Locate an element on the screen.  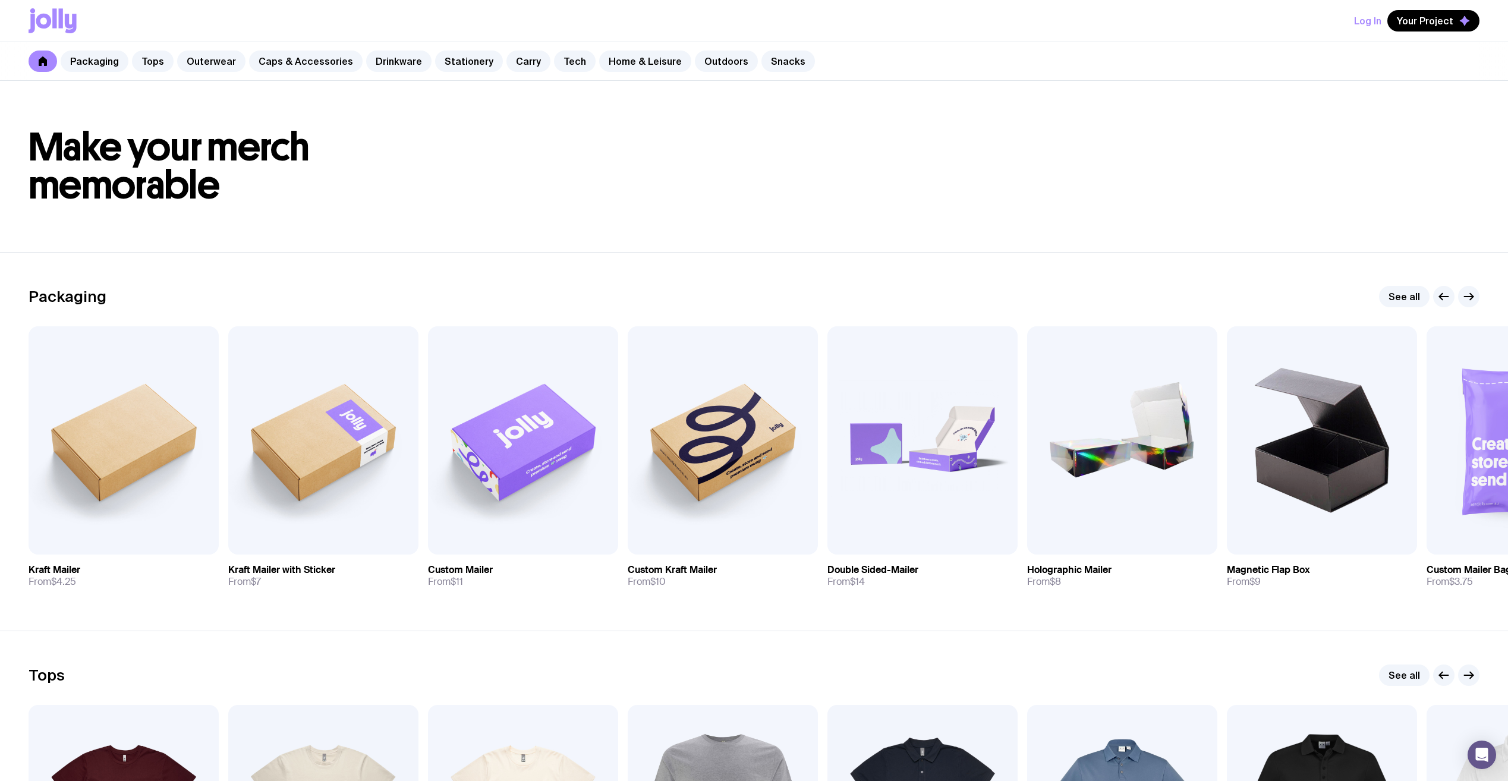
h2: Tops is located at coordinates (46, 675).